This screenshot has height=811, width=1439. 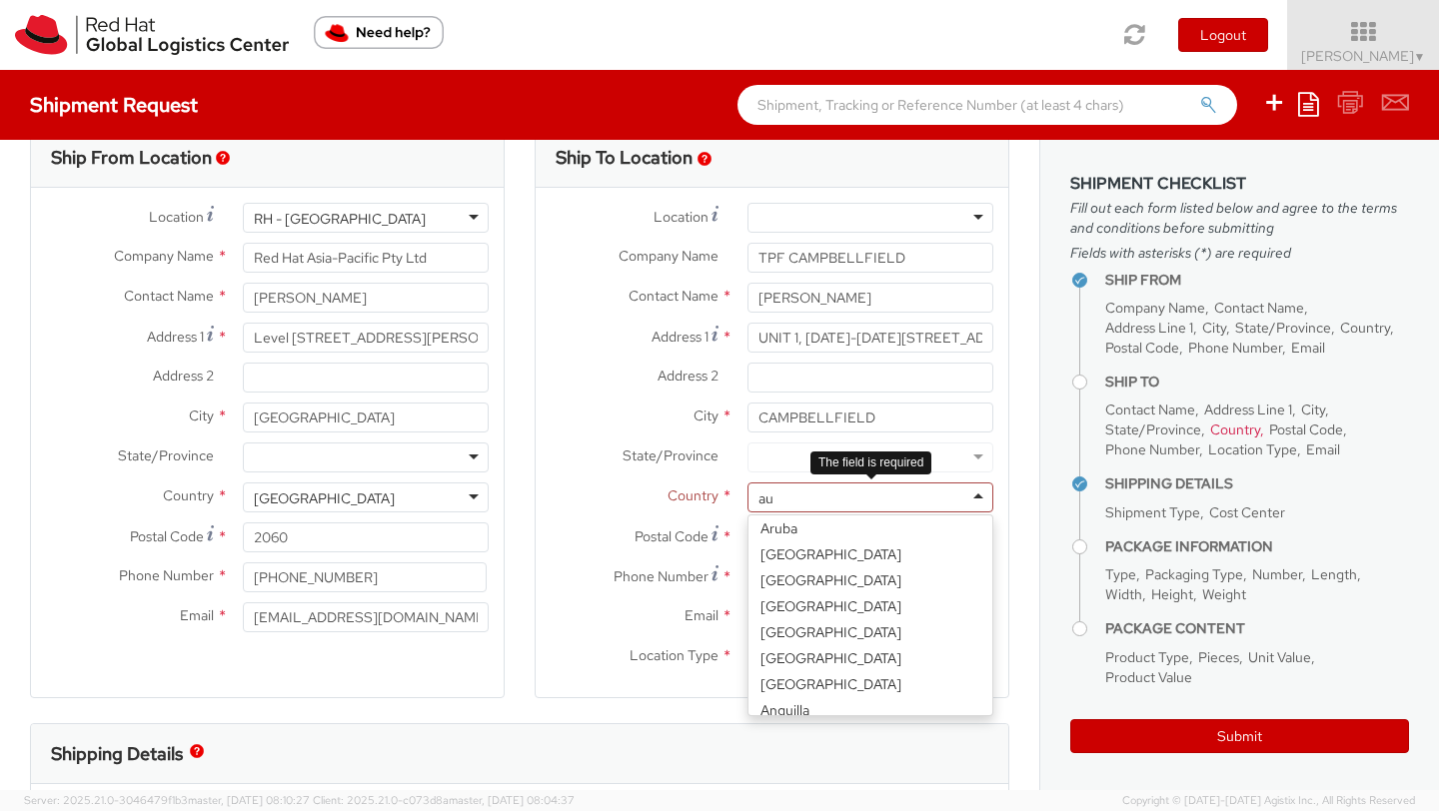 What do you see at coordinates (1257, 547) in the screenshot?
I see `h4: Package Information` at bounding box center [1257, 547].